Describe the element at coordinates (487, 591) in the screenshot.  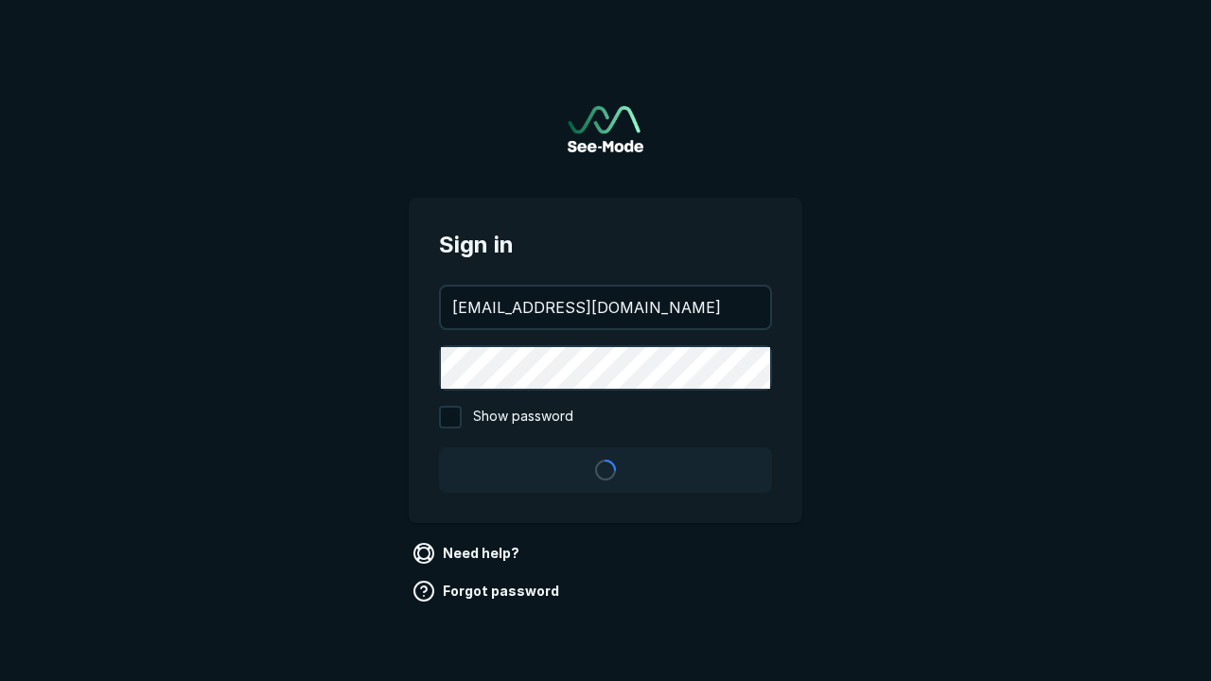
I see `a: Forgot password` at that location.